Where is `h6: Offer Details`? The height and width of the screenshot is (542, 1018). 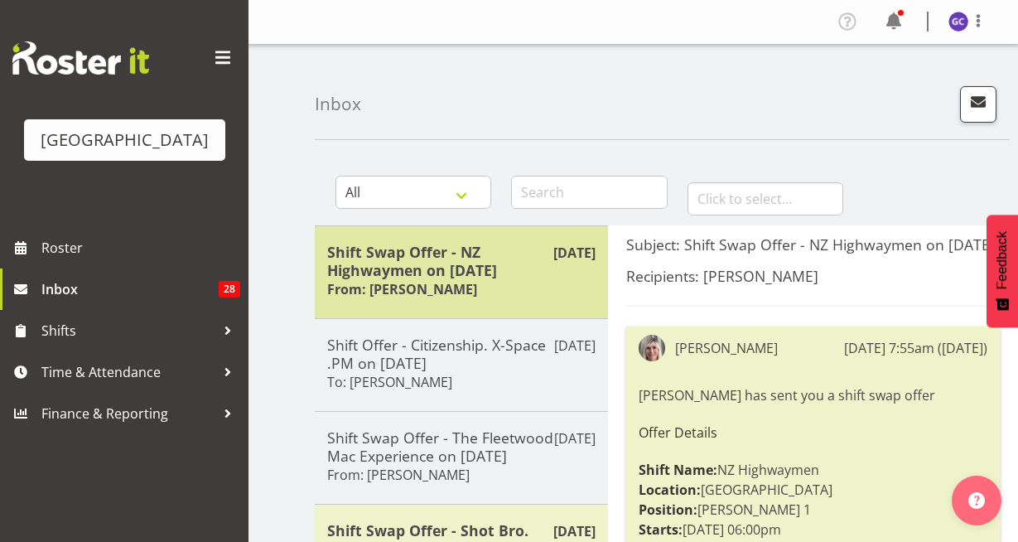
h6: Offer Details is located at coordinates (813, 433).